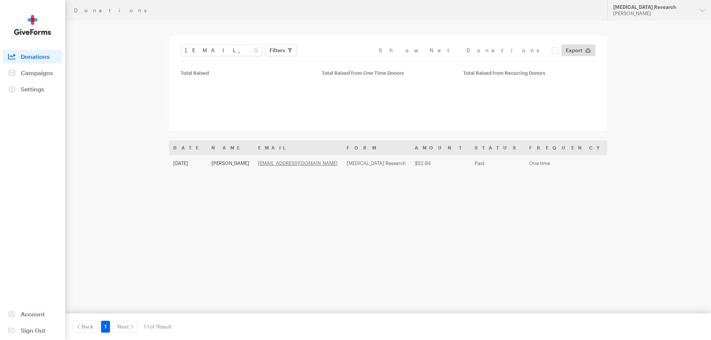  I want to click on a: Campaigns, so click(33, 73).